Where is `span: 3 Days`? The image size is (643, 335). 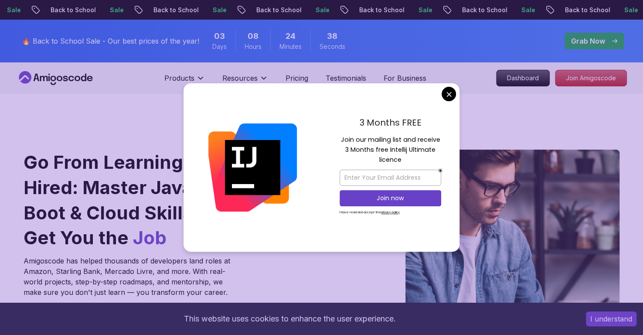
span: 3 Days is located at coordinates (219, 36).